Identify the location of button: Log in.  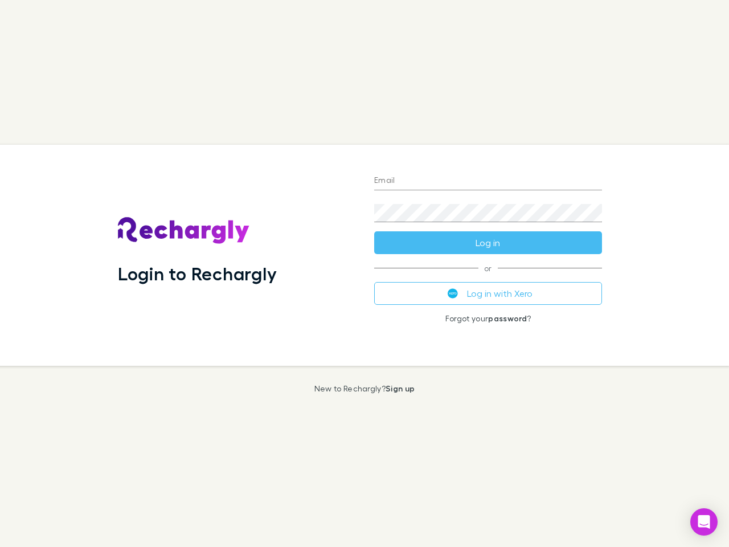
(488, 243).